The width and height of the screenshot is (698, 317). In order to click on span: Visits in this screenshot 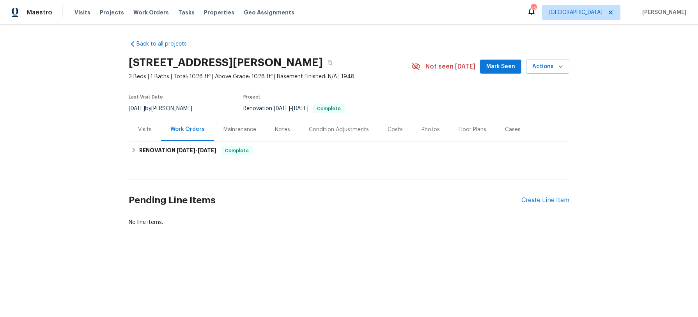, I will do `click(82, 12)`.